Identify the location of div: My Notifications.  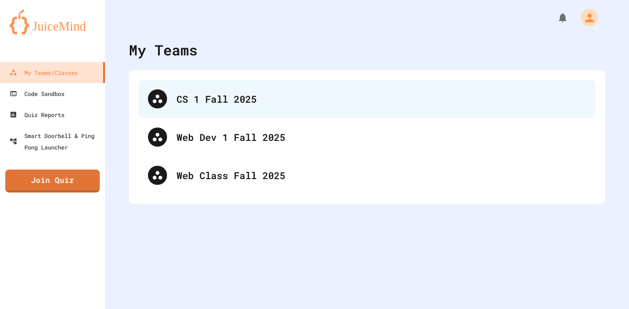
(555, 18).